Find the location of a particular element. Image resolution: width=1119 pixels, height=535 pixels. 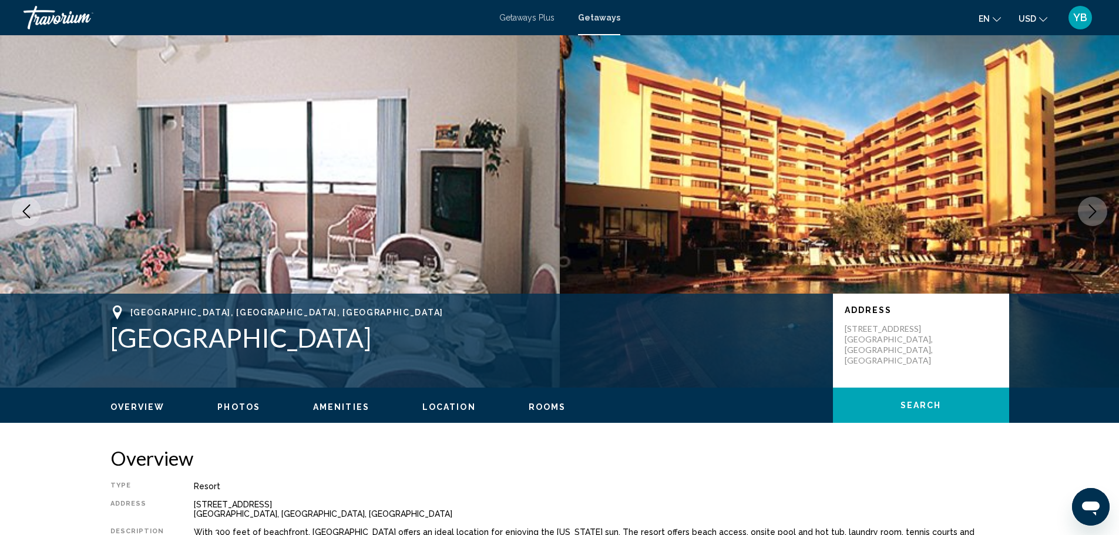

span: YB is located at coordinates (1080, 18).